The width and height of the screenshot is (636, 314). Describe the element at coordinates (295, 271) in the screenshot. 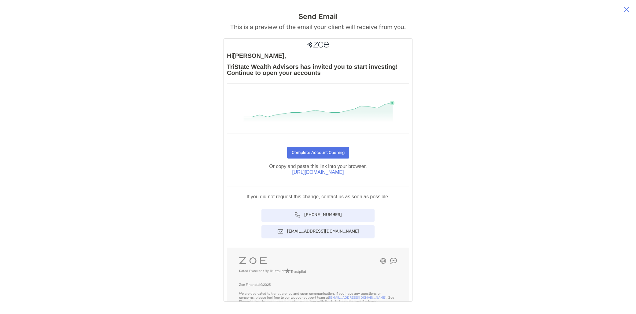

I see `img: trustpilot_logo.png` at that location.